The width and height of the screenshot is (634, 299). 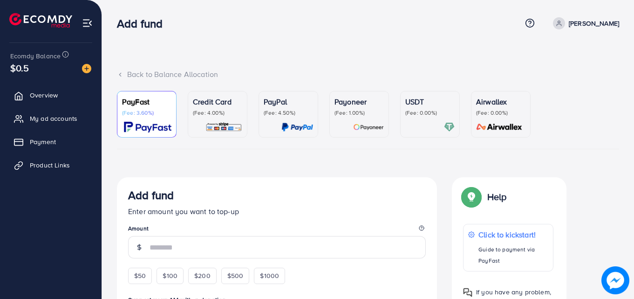 What do you see at coordinates (51, 118) in the screenshot?
I see `a: My ad accounts` at bounding box center [51, 118].